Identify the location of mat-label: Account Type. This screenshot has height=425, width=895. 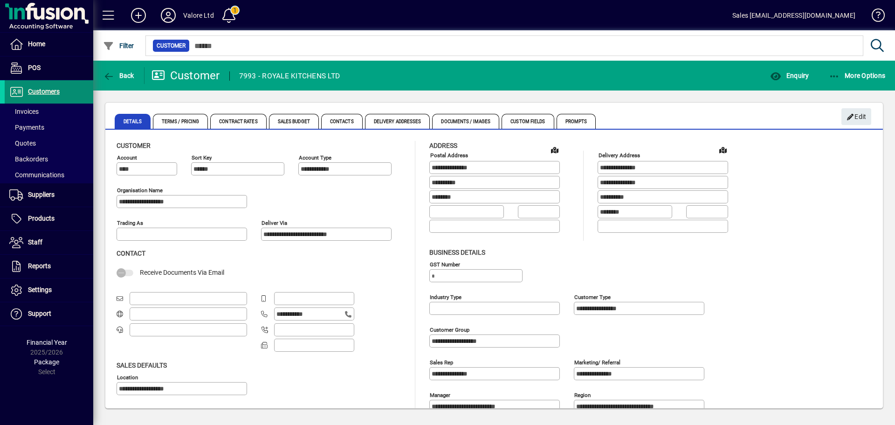
(315, 158).